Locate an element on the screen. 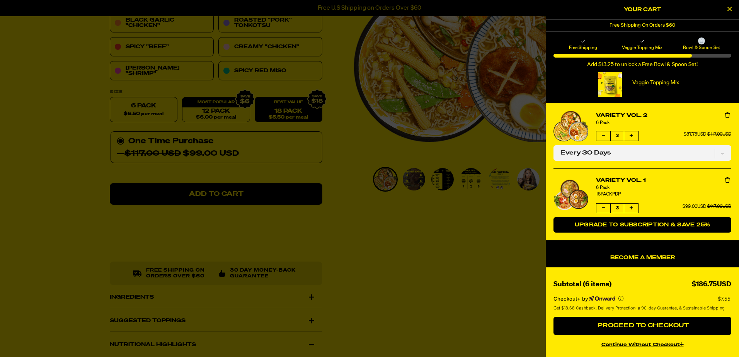  h2: Your Cart is located at coordinates (642, 10).